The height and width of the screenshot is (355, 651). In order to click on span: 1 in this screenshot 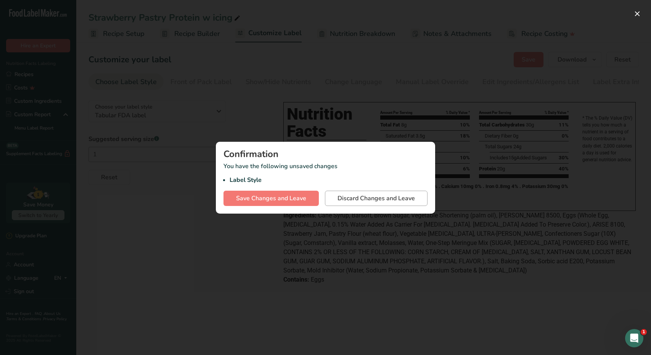, I will do `click(644, 332)`.